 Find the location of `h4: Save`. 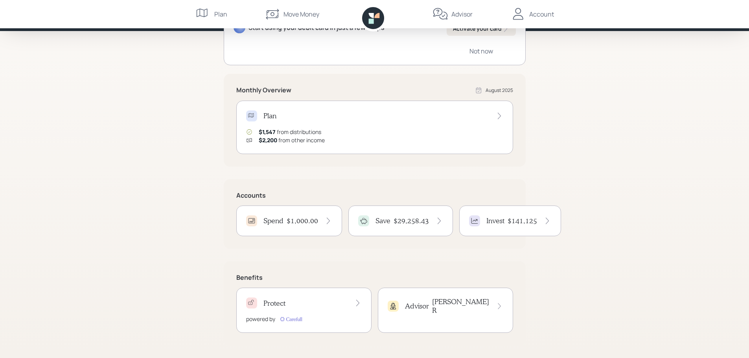

h4: Save is located at coordinates (383, 221).